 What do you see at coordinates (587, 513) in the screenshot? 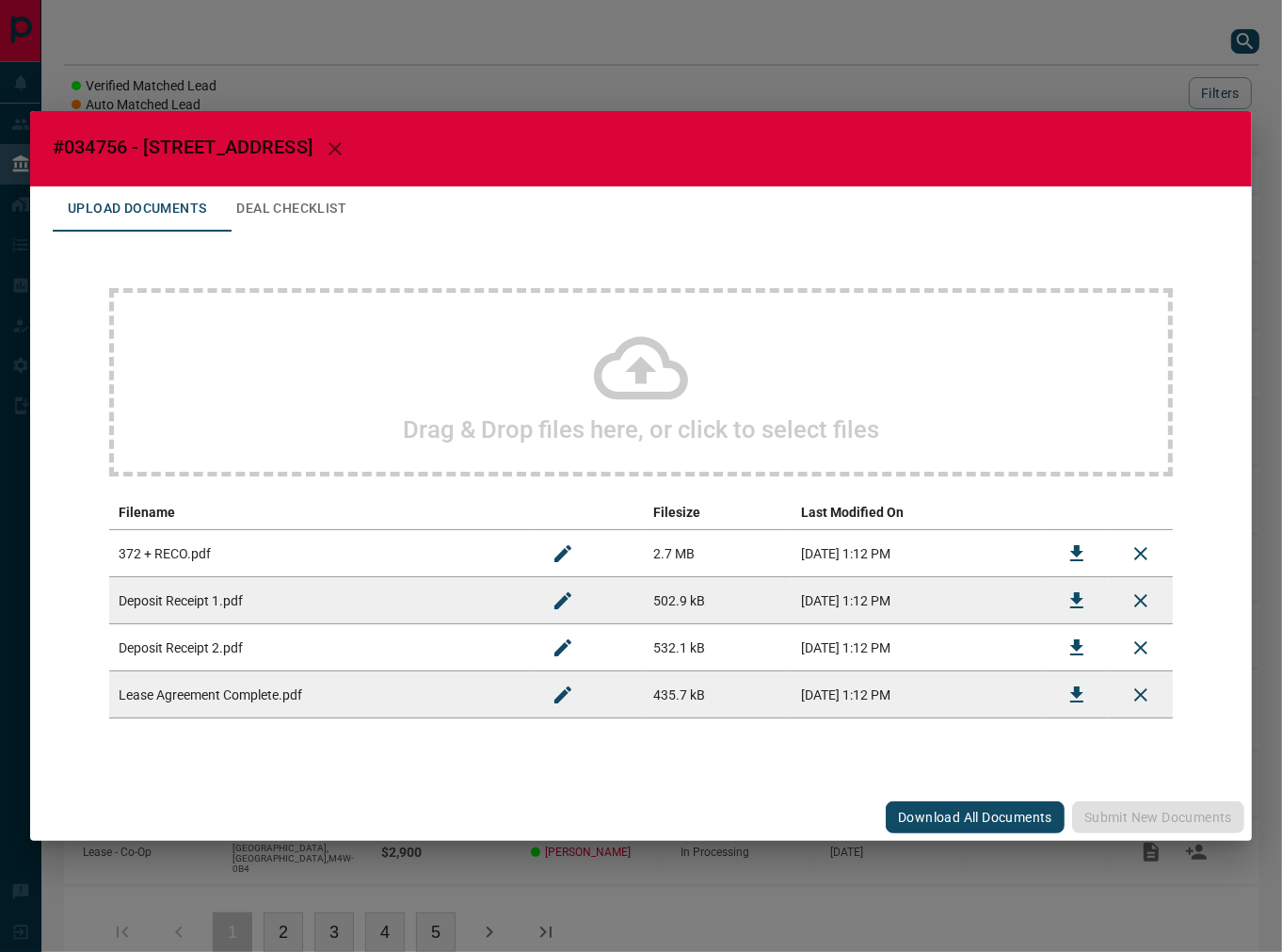
I see `th: edit column` at bounding box center [587, 513].